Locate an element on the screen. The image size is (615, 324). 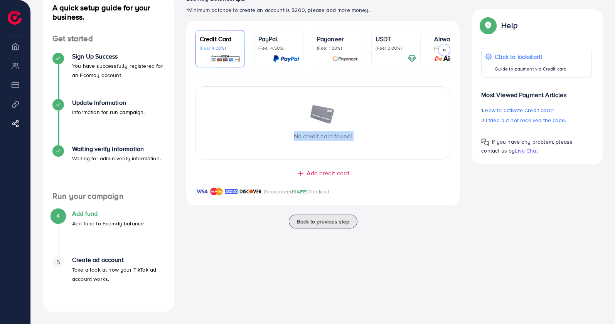
span: I tried but not received the code. is located at coordinates (526, 120).